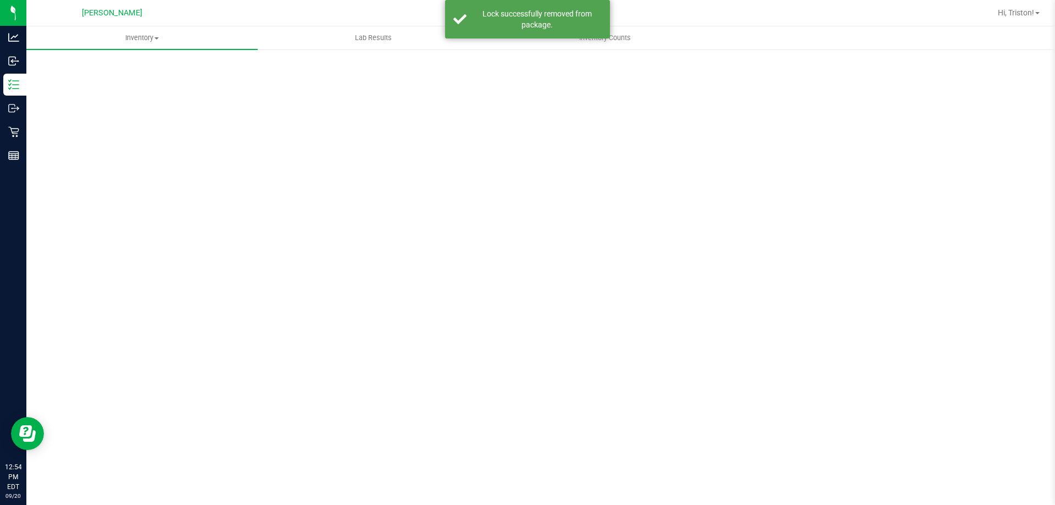  What do you see at coordinates (13, 477) in the screenshot?
I see `p: 12:54 PM EDT` at bounding box center [13, 477].